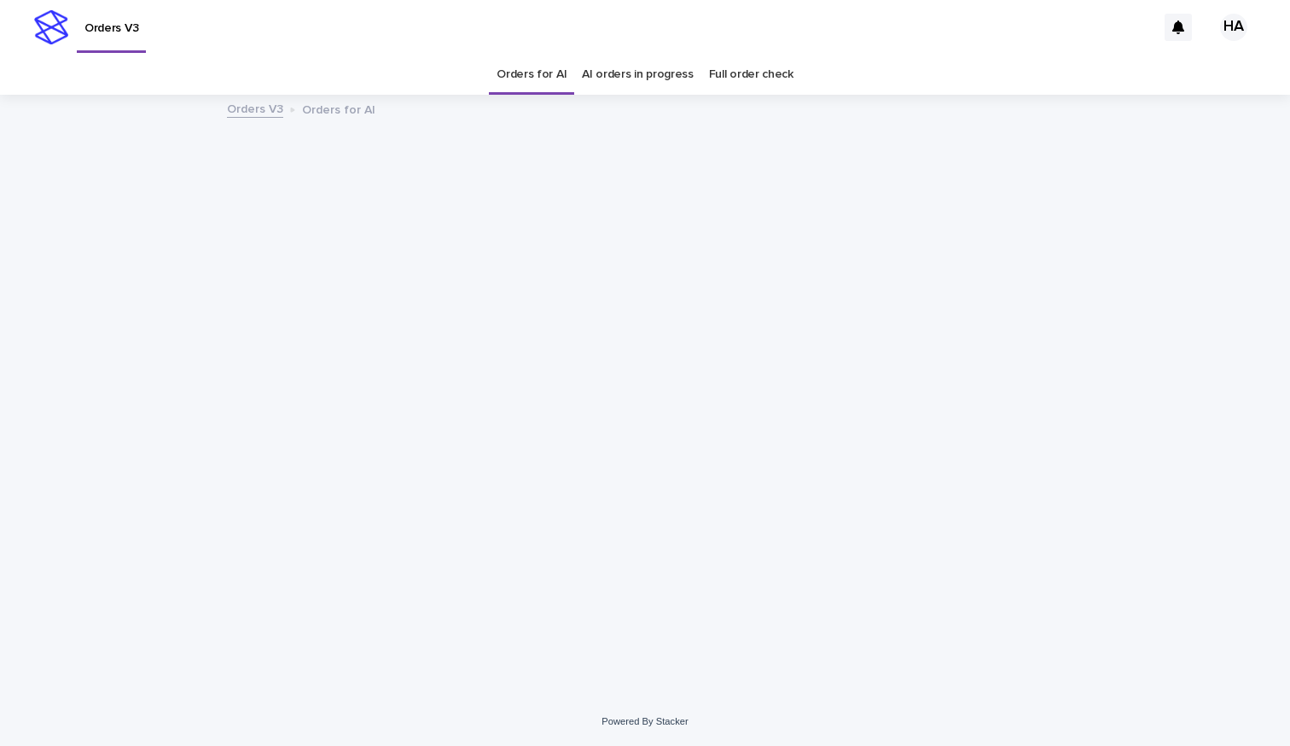 This screenshot has height=746, width=1290. Describe the element at coordinates (751, 74) in the screenshot. I see `a: Full order check` at that location.